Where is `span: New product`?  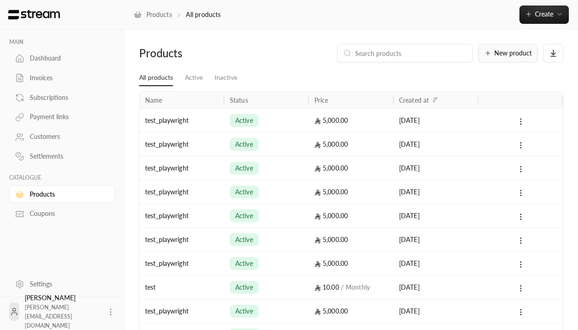 span: New product is located at coordinates (513, 53).